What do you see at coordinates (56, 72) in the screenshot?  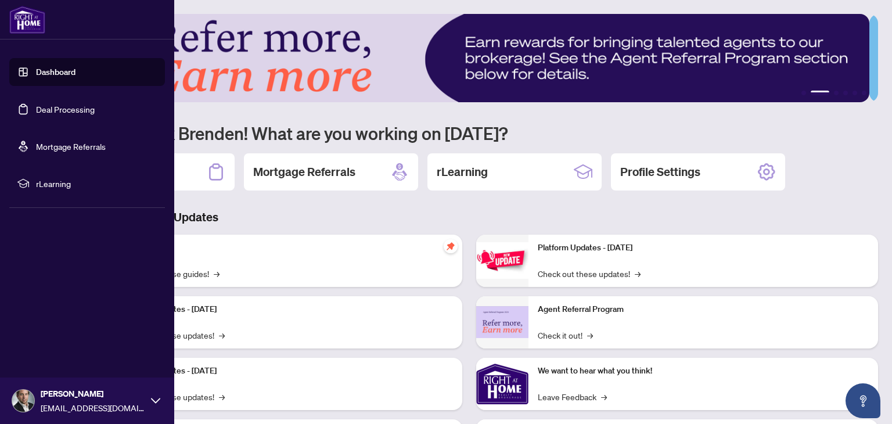 I see `a: Dashboard` at bounding box center [56, 72].